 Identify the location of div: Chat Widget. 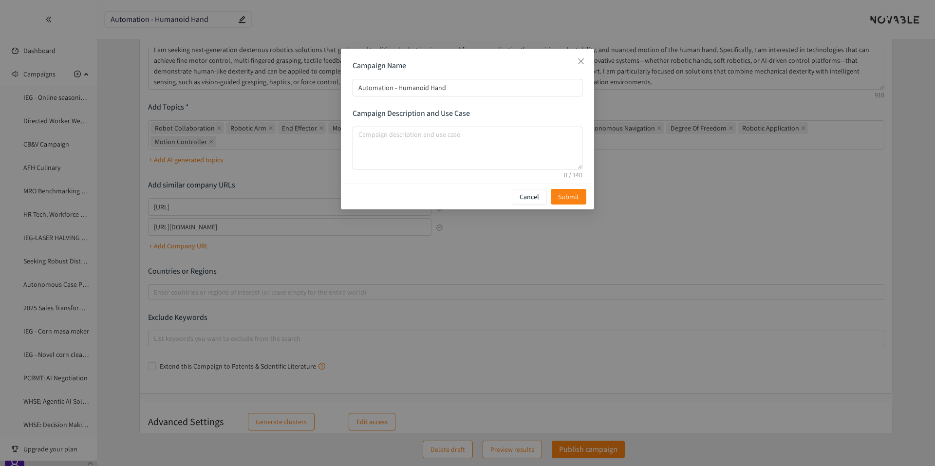
(910, 442).